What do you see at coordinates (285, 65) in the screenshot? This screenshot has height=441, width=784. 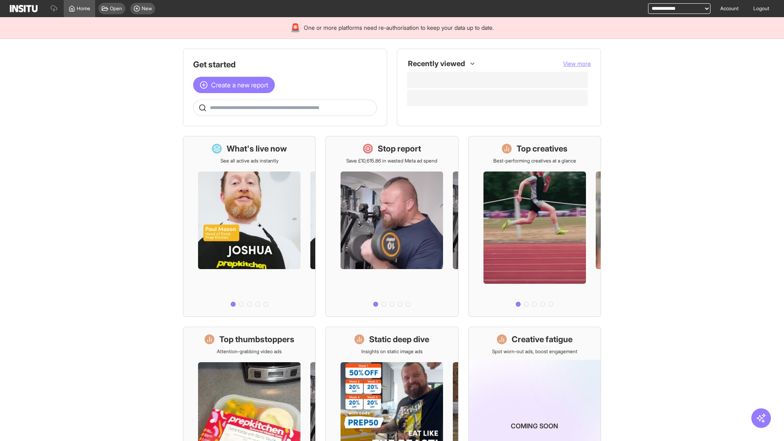 I see `h1: Get started` at bounding box center [285, 65].